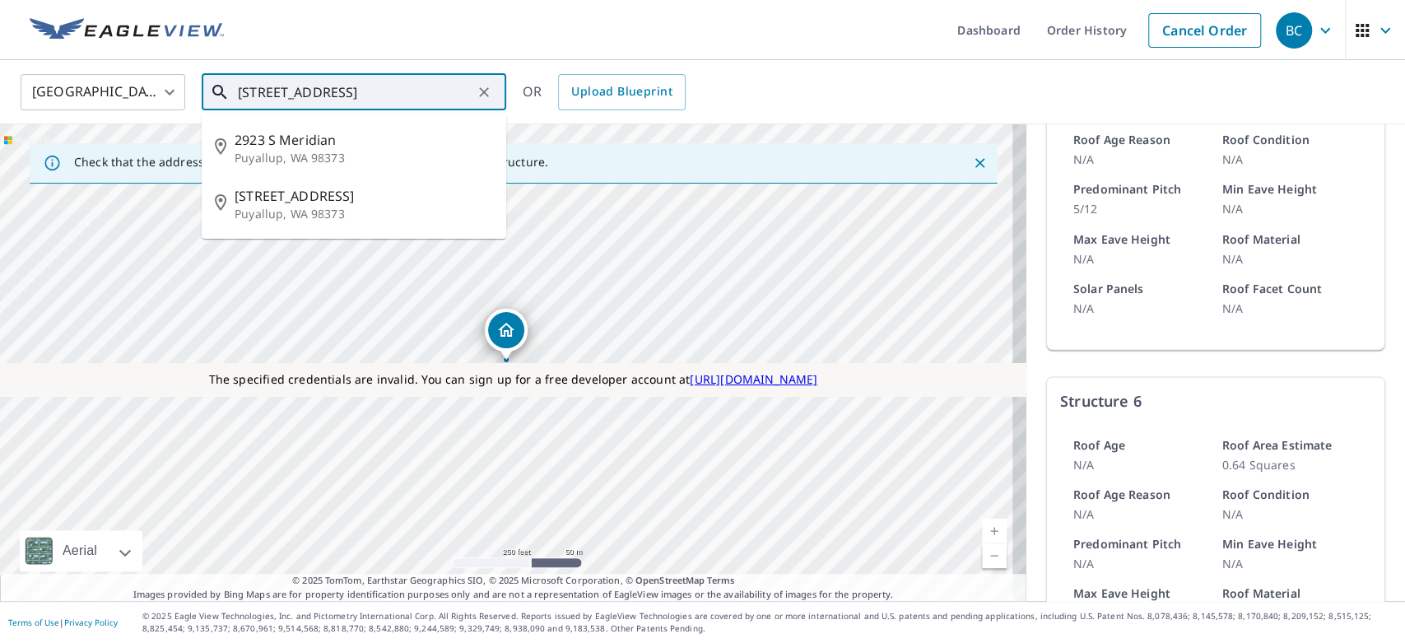  I want to click on button: Clear, so click(484, 92).